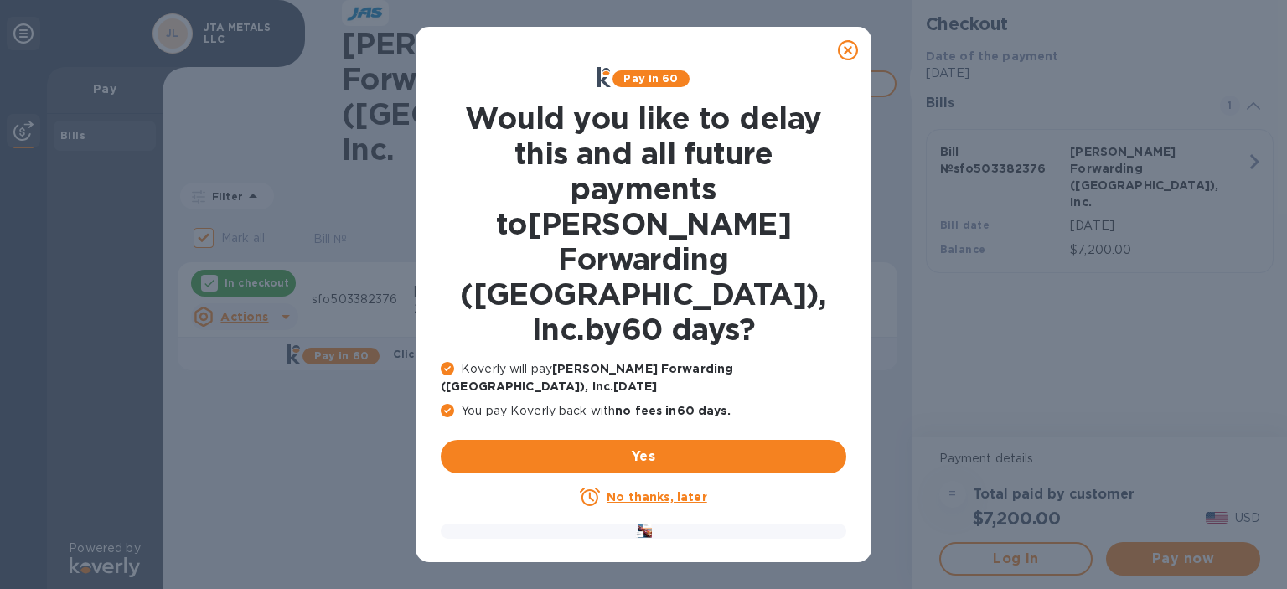  Describe the element at coordinates (672, 411) in the screenshot. I see `b: no fees in 60 days .` at that location.